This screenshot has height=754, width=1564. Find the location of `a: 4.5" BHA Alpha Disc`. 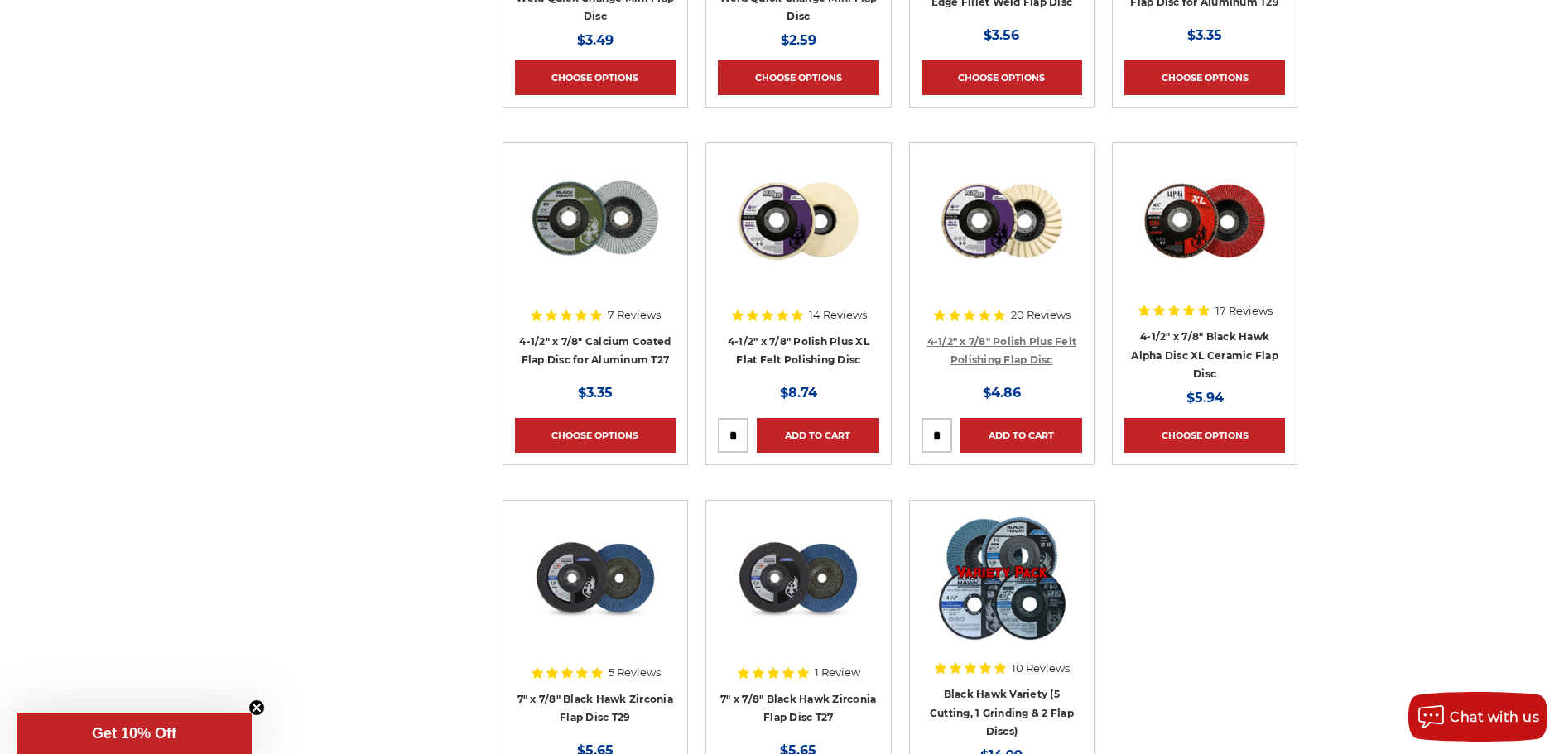

a: 4.5" BHA Alpha Disc is located at coordinates (1204, 235).